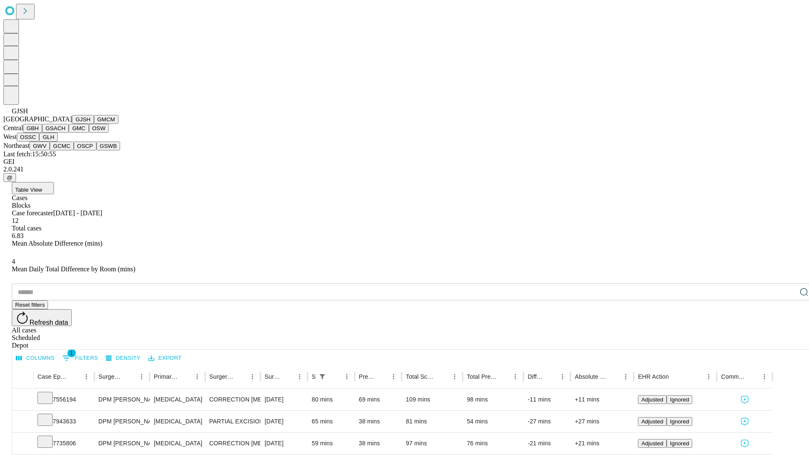 The image size is (809, 455). I want to click on button: GSACH, so click(55, 128).